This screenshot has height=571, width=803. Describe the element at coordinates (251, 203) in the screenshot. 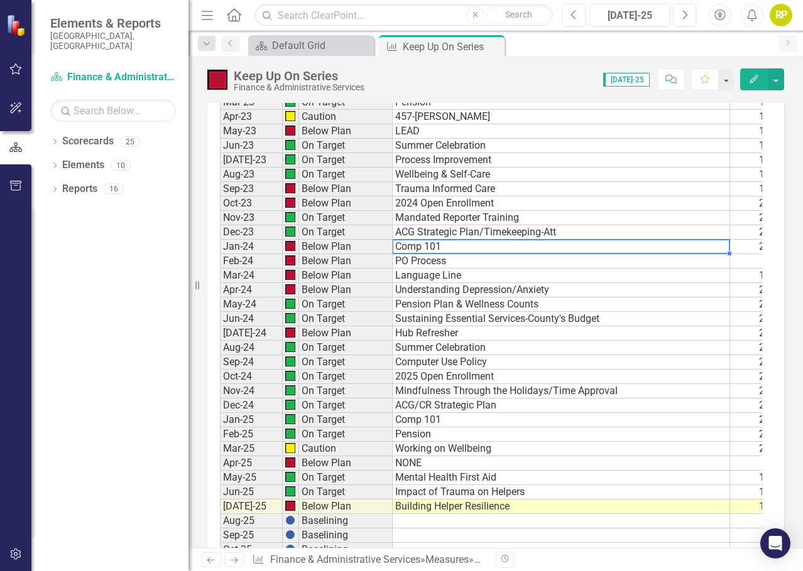

I see `td: Oct-23` at that location.